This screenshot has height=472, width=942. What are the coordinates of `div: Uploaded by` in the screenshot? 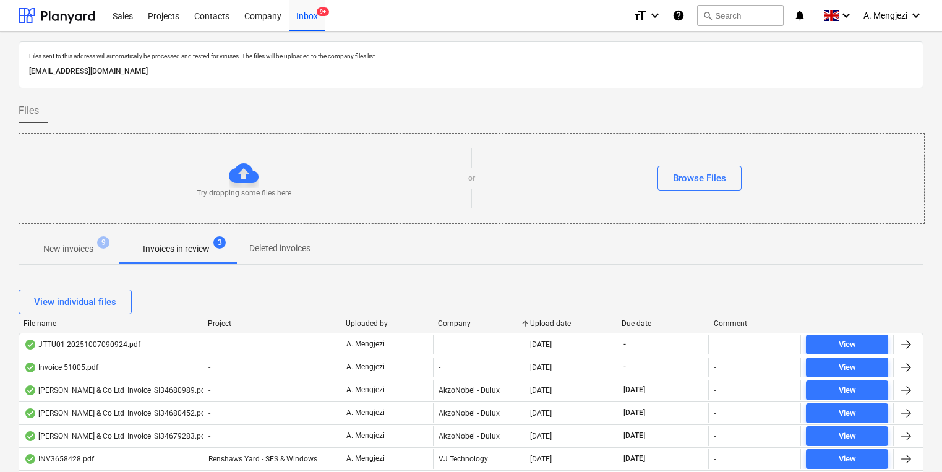 It's located at (387, 324).